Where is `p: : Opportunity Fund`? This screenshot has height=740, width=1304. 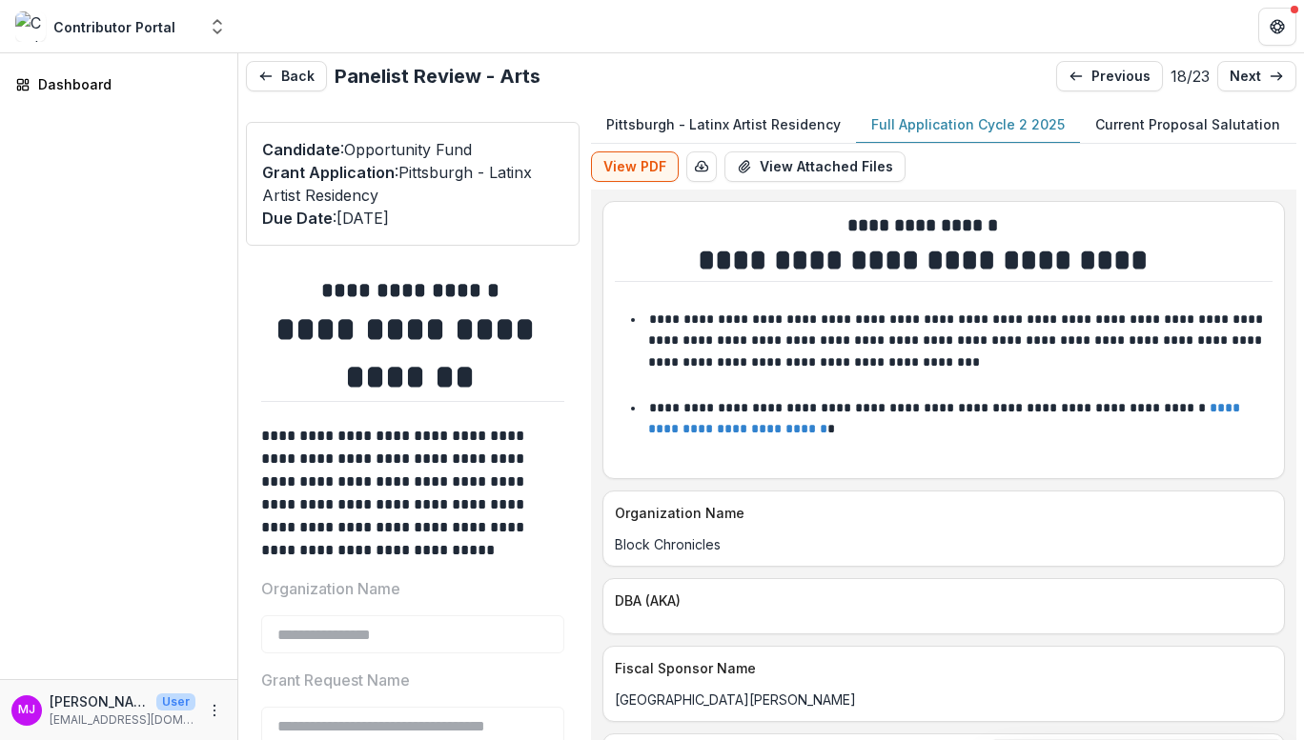
p: : Opportunity Fund is located at coordinates (413, 150).